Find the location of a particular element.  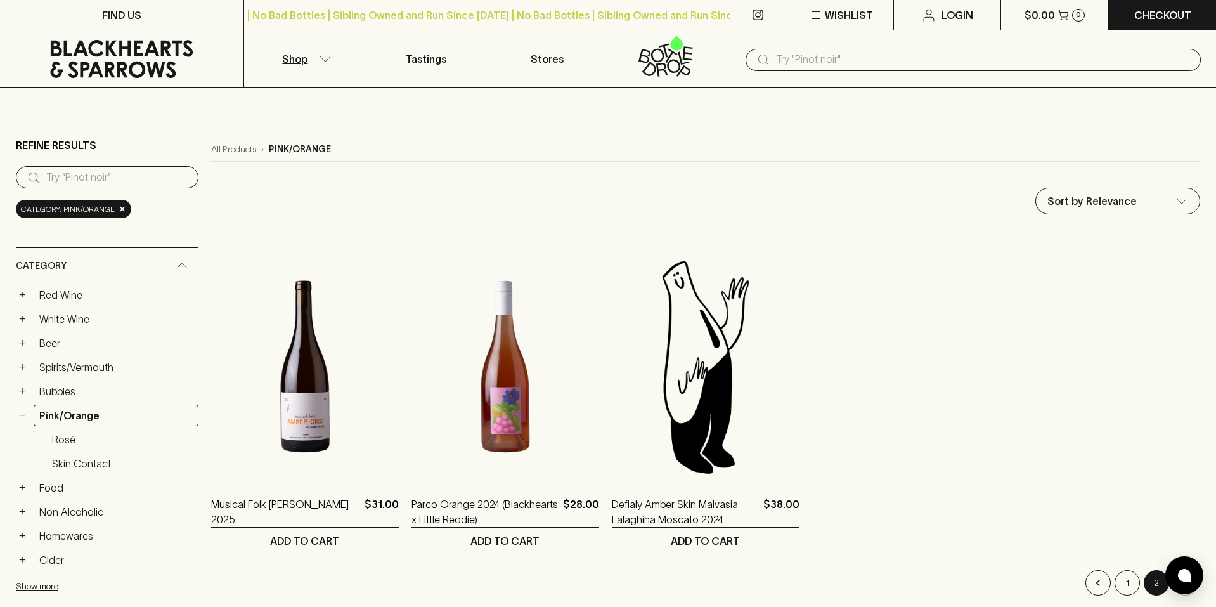

a: Bubbles is located at coordinates (116, 391).